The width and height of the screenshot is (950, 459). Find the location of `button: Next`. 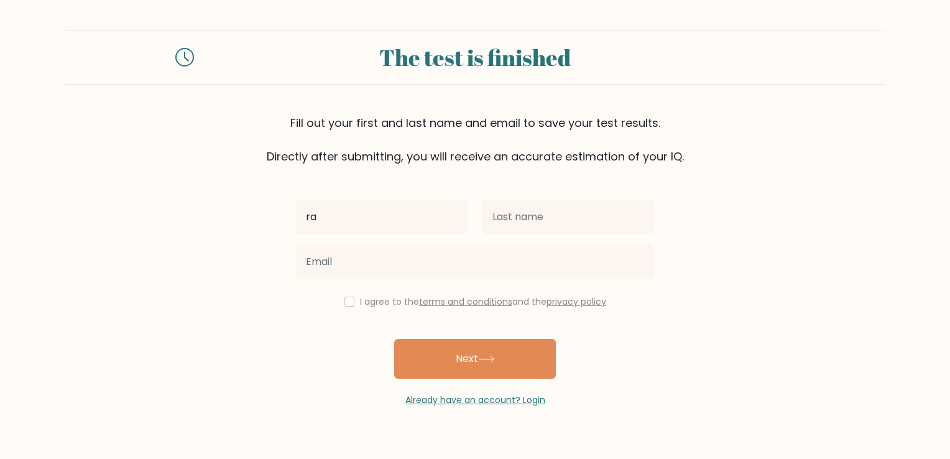

button: Next is located at coordinates (475, 359).